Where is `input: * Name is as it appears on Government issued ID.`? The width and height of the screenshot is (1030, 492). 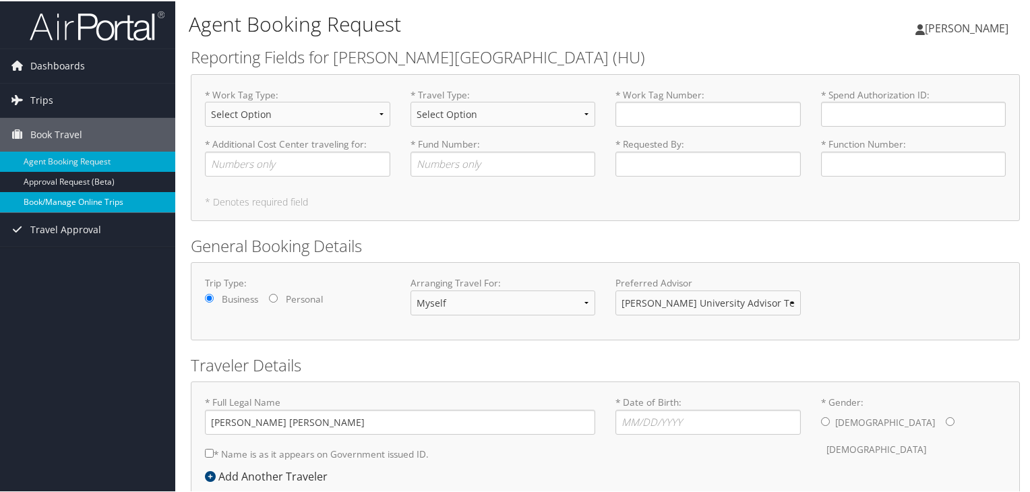 input: * Name is as it appears on Government issued ID. is located at coordinates (209, 451).